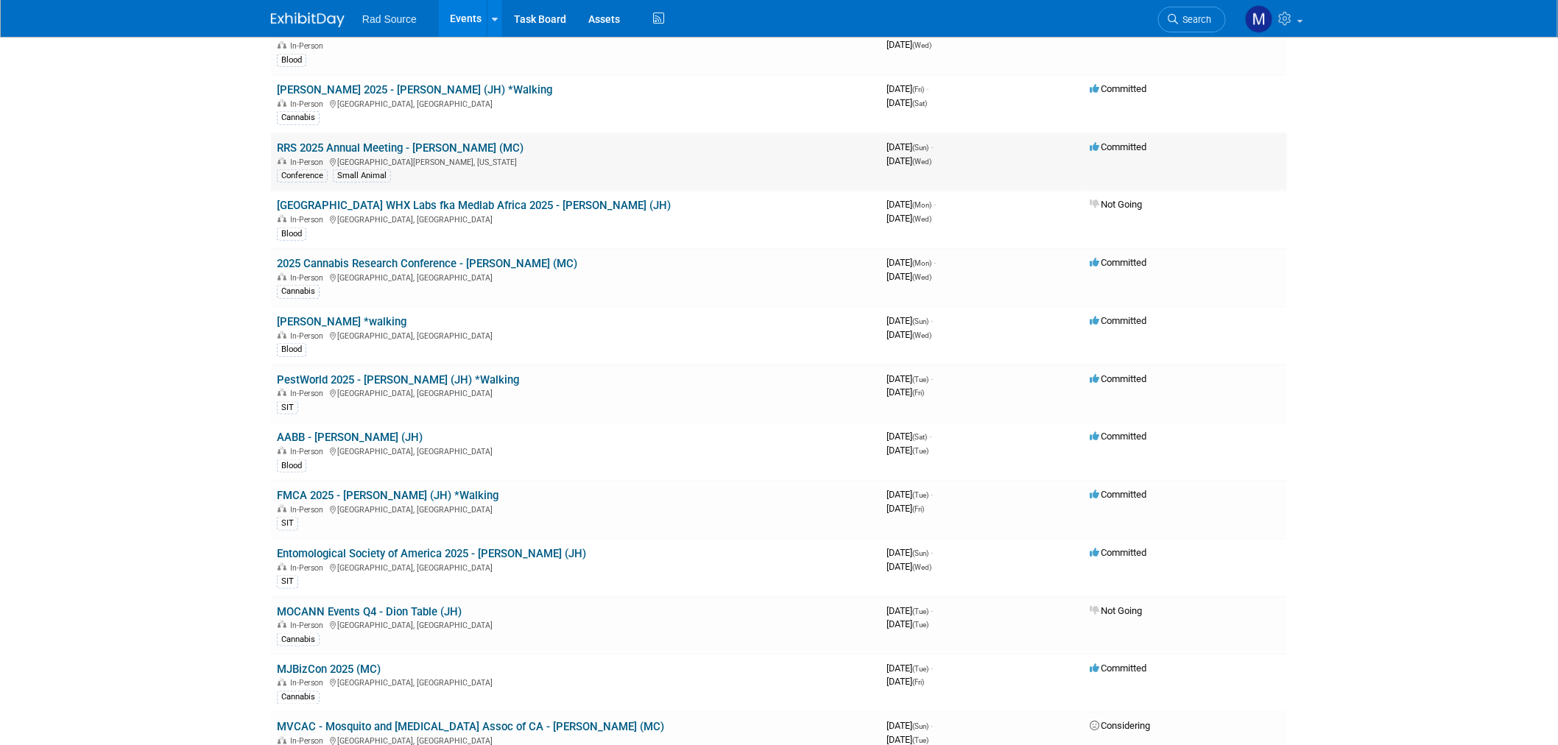 This screenshot has width=1558, height=745. Describe the element at coordinates (361, 176) in the screenshot. I see `div: Small Animal` at that location.